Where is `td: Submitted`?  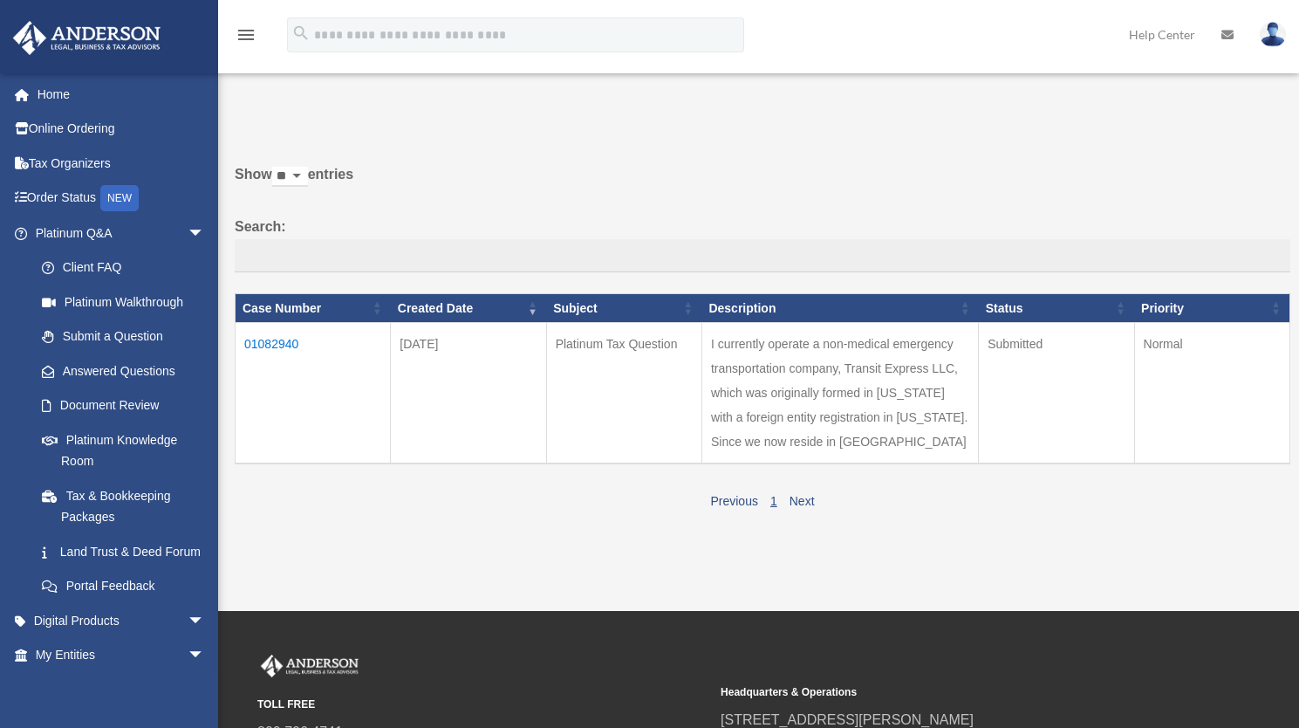
td: Submitted is located at coordinates (1057, 394).